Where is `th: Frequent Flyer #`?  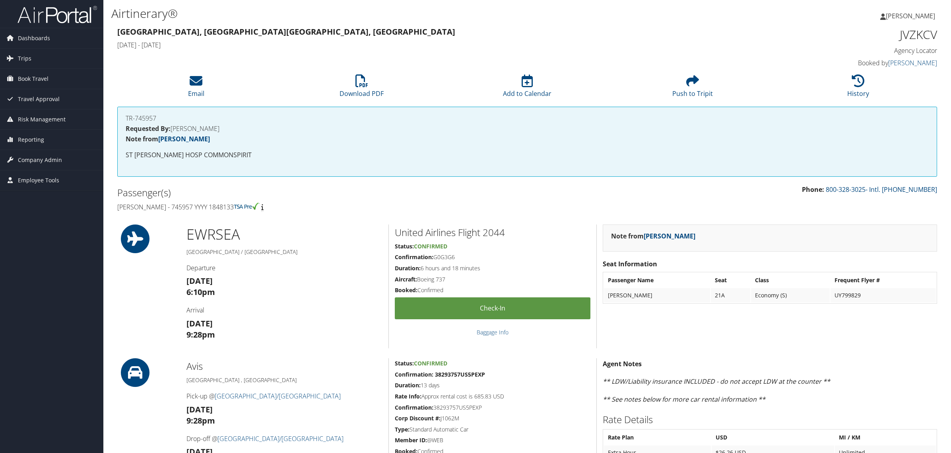 th: Frequent Flyer # is located at coordinates (883, 280).